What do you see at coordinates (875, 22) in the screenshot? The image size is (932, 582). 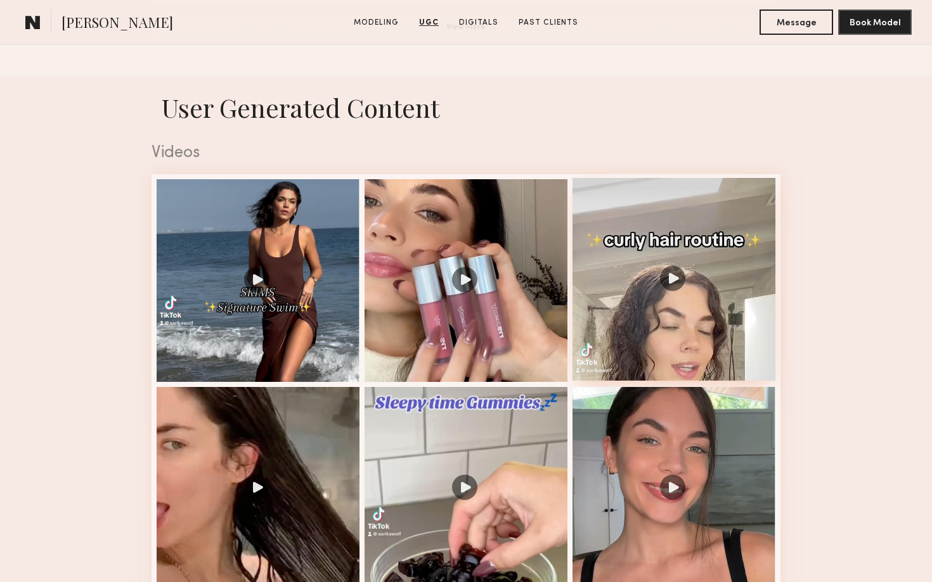 I see `a: Book Model` at bounding box center [875, 22].